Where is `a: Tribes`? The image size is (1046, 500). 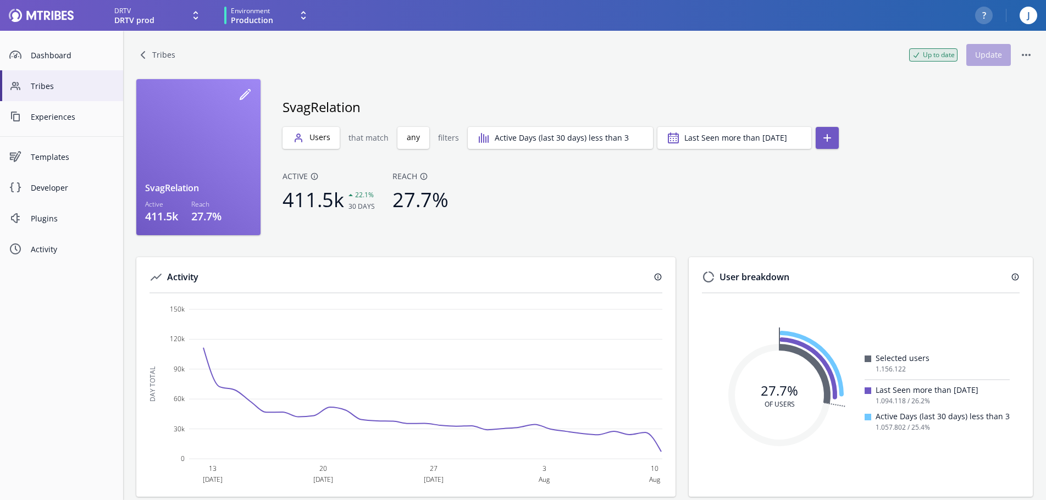 a: Tribes is located at coordinates (158, 55).